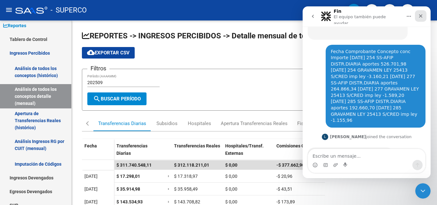 The height and width of the screenshot is (205, 437). Describe the element at coordinates (106, 10) in the screenshot. I see `button: Inicio` at that location.